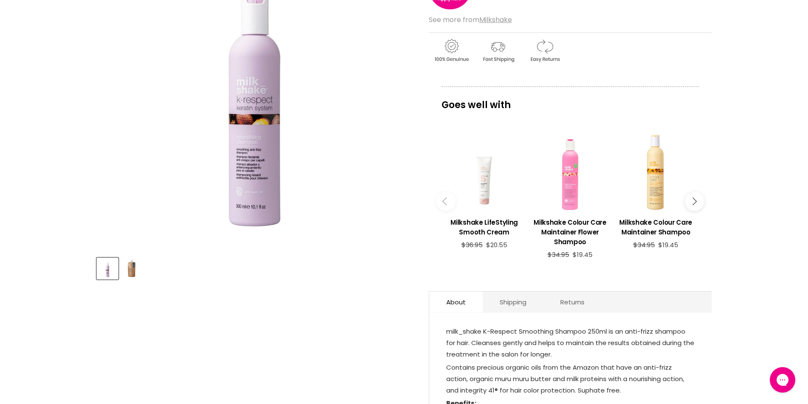  I want to click on h3: Milkshake LifeStyling Smooth Cream, so click(484, 227).